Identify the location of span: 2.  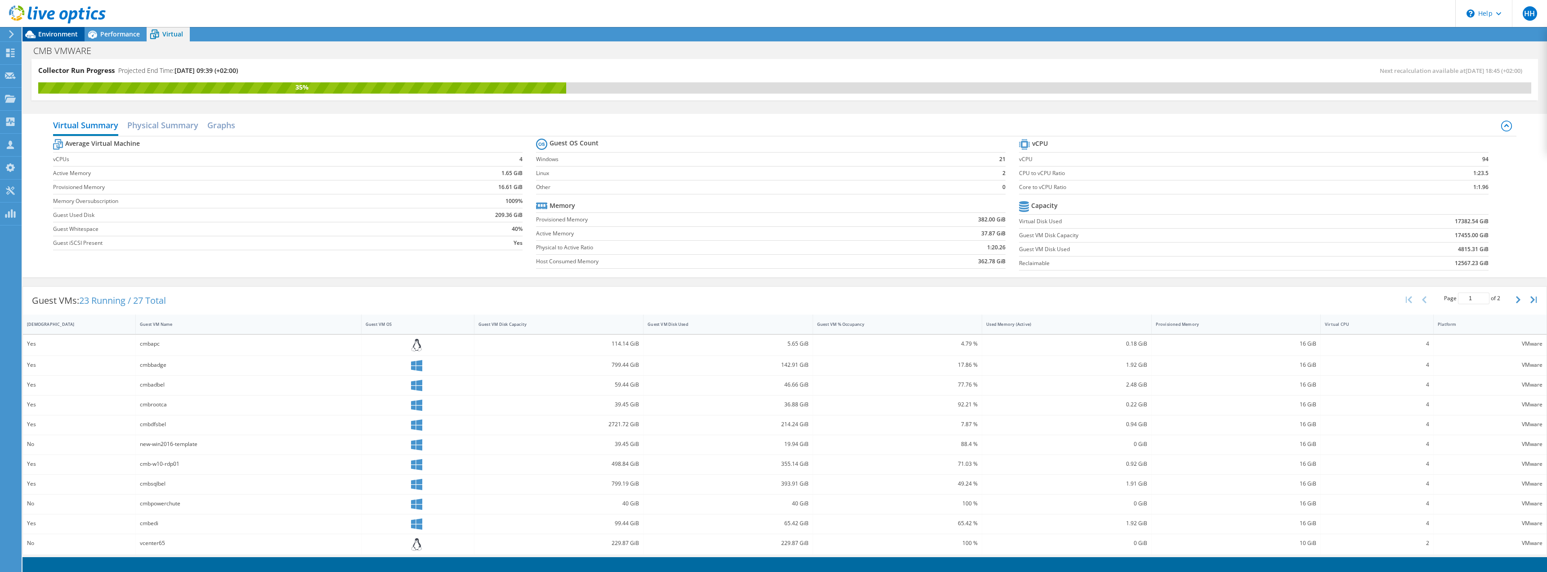
(1498, 298).